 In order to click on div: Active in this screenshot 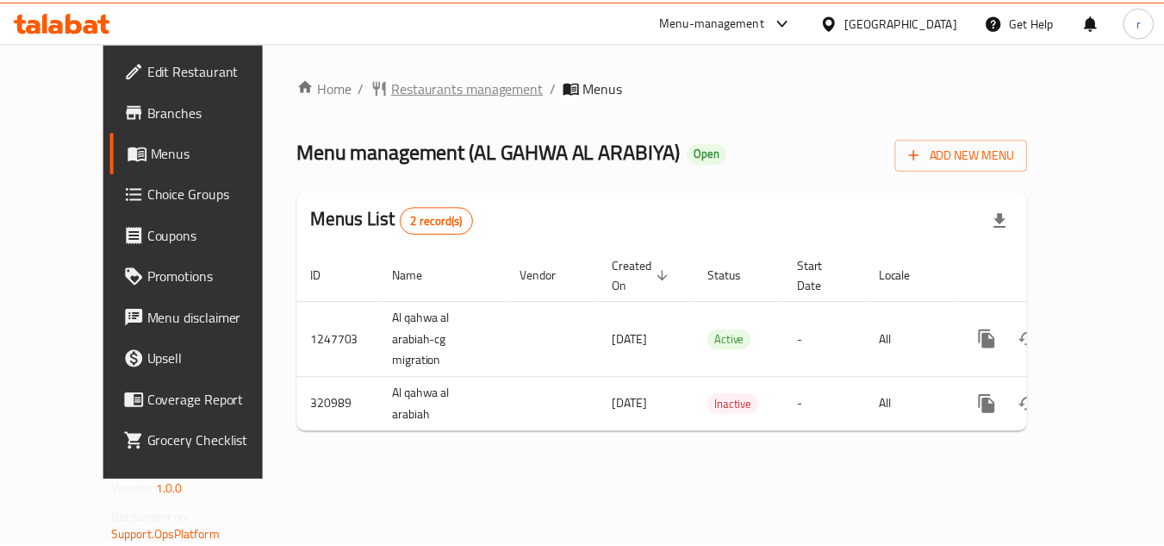, I will do `click(737, 340)`.